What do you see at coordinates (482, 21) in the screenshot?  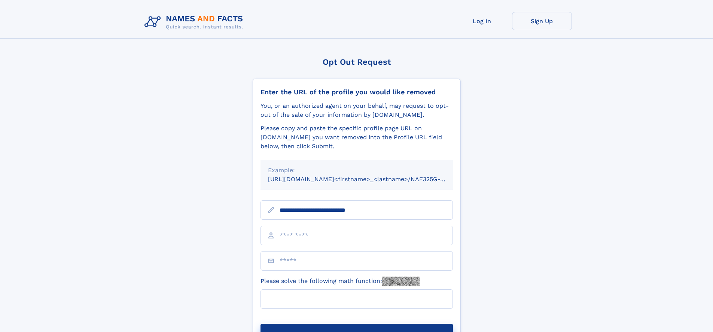 I see `a: Log In` at bounding box center [482, 21].